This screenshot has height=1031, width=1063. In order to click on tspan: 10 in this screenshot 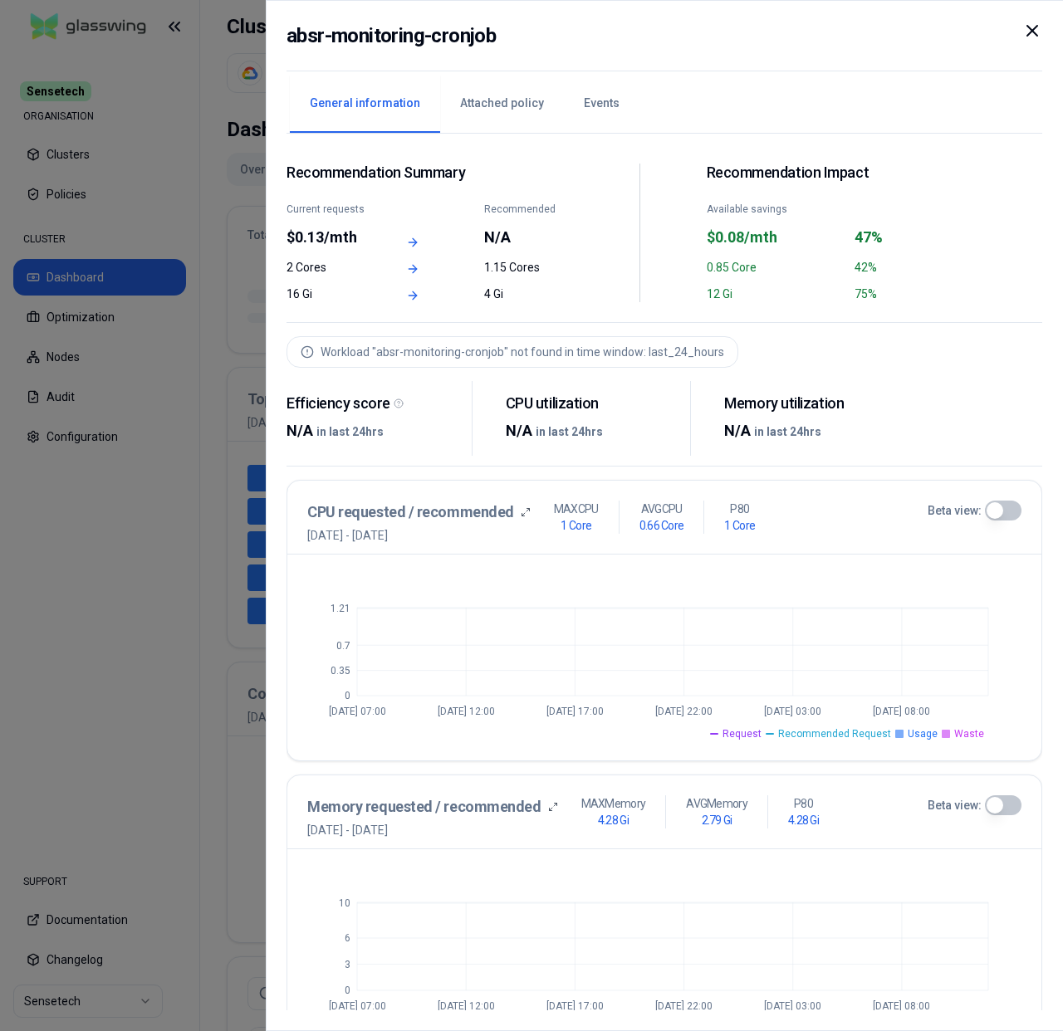, I will do `click(345, 903)`.